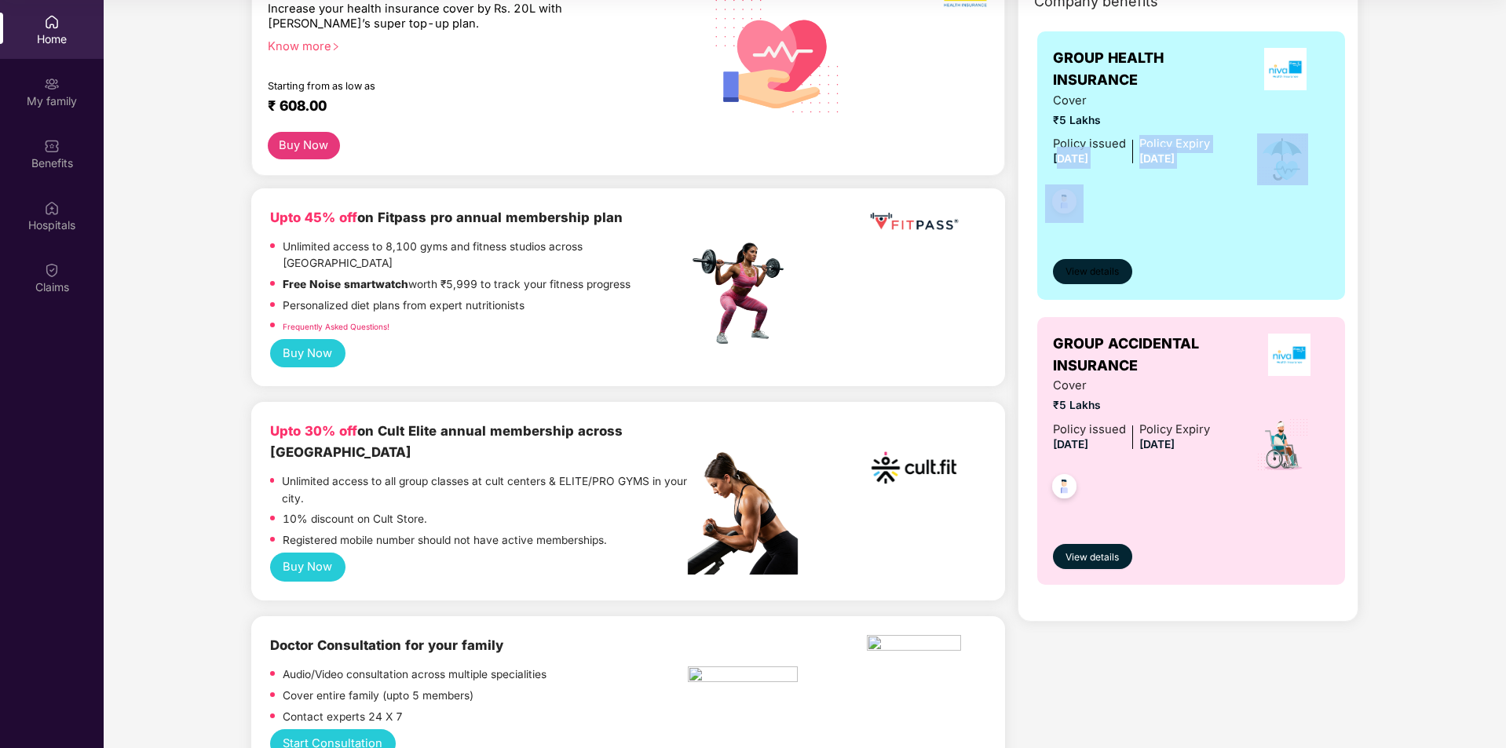 The image size is (1506, 748). What do you see at coordinates (444, 541) in the screenshot?
I see `p: Registered mobile number should not have active memberships.` at bounding box center [444, 541].